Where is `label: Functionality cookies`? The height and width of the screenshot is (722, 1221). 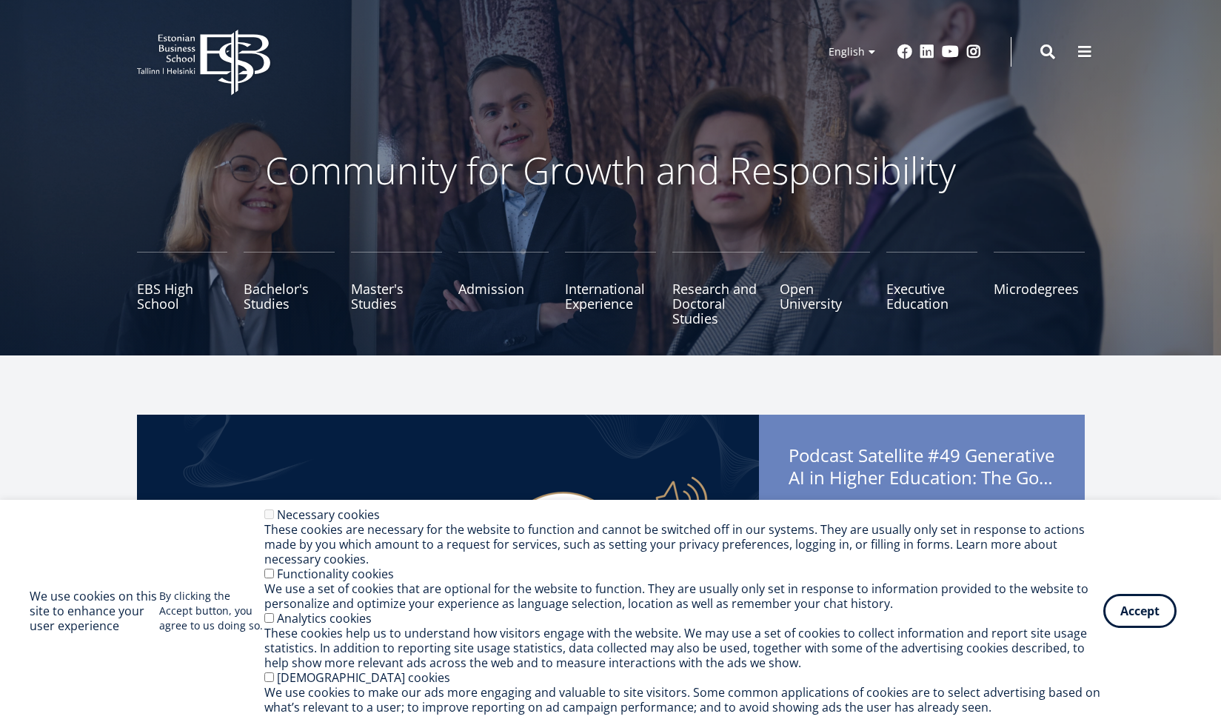 label: Functionality cookies is located at coordinates (335, 574).